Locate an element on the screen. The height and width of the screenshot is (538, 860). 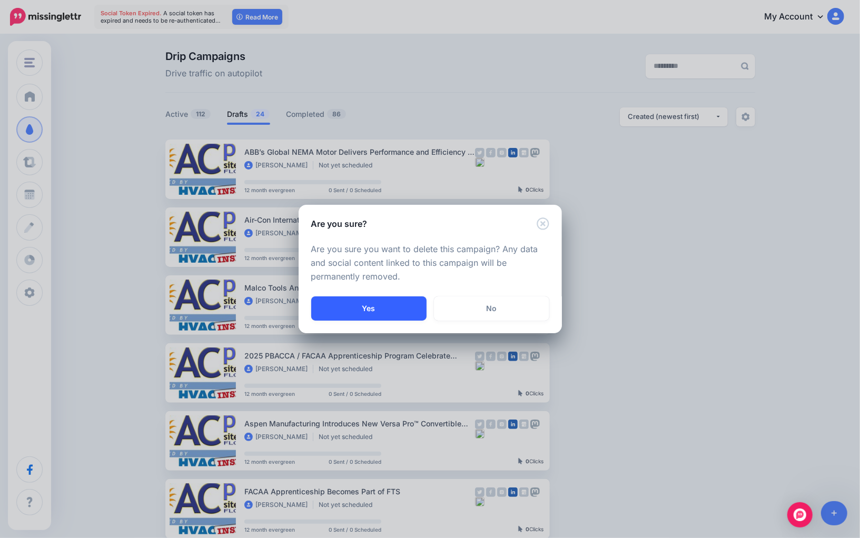
p: Are you sure you want to delete this campaign? Any data and social content linked to this campaig... is located at coordinates (430, 263).